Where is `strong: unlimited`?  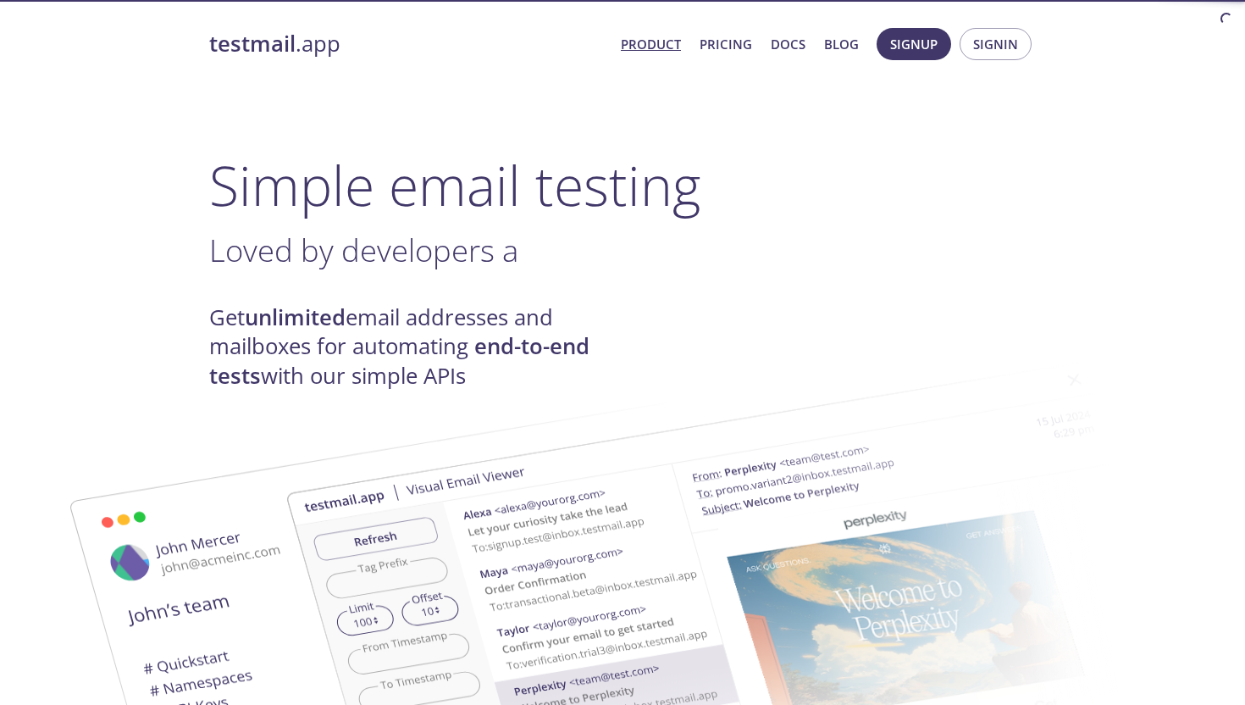 strong: unlimited is located at coordinates (295, 317).